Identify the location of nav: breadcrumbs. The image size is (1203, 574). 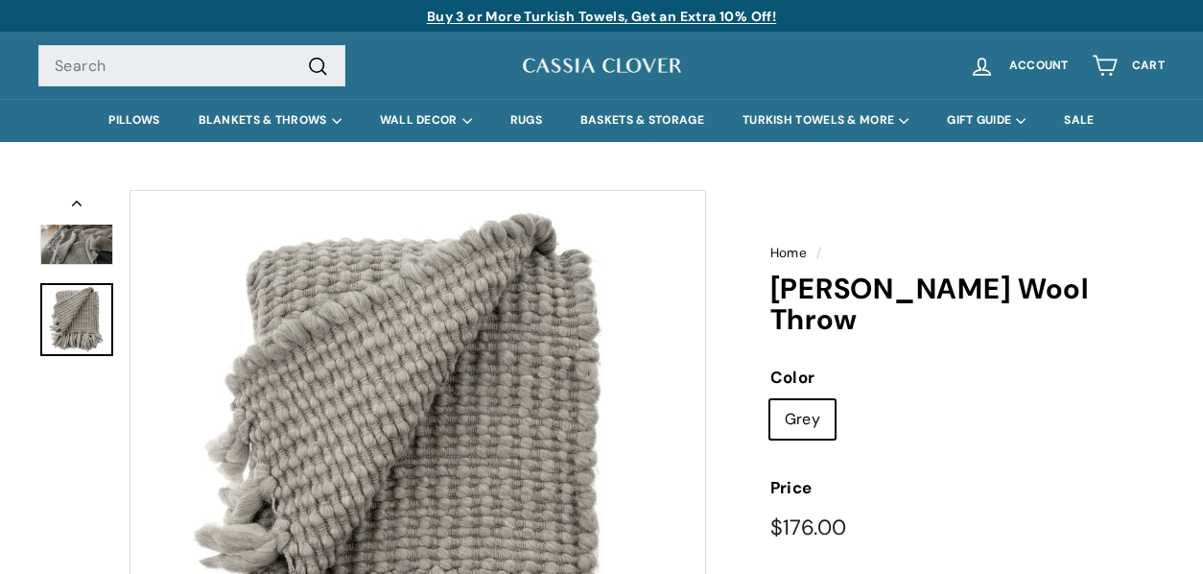
(967, 253).